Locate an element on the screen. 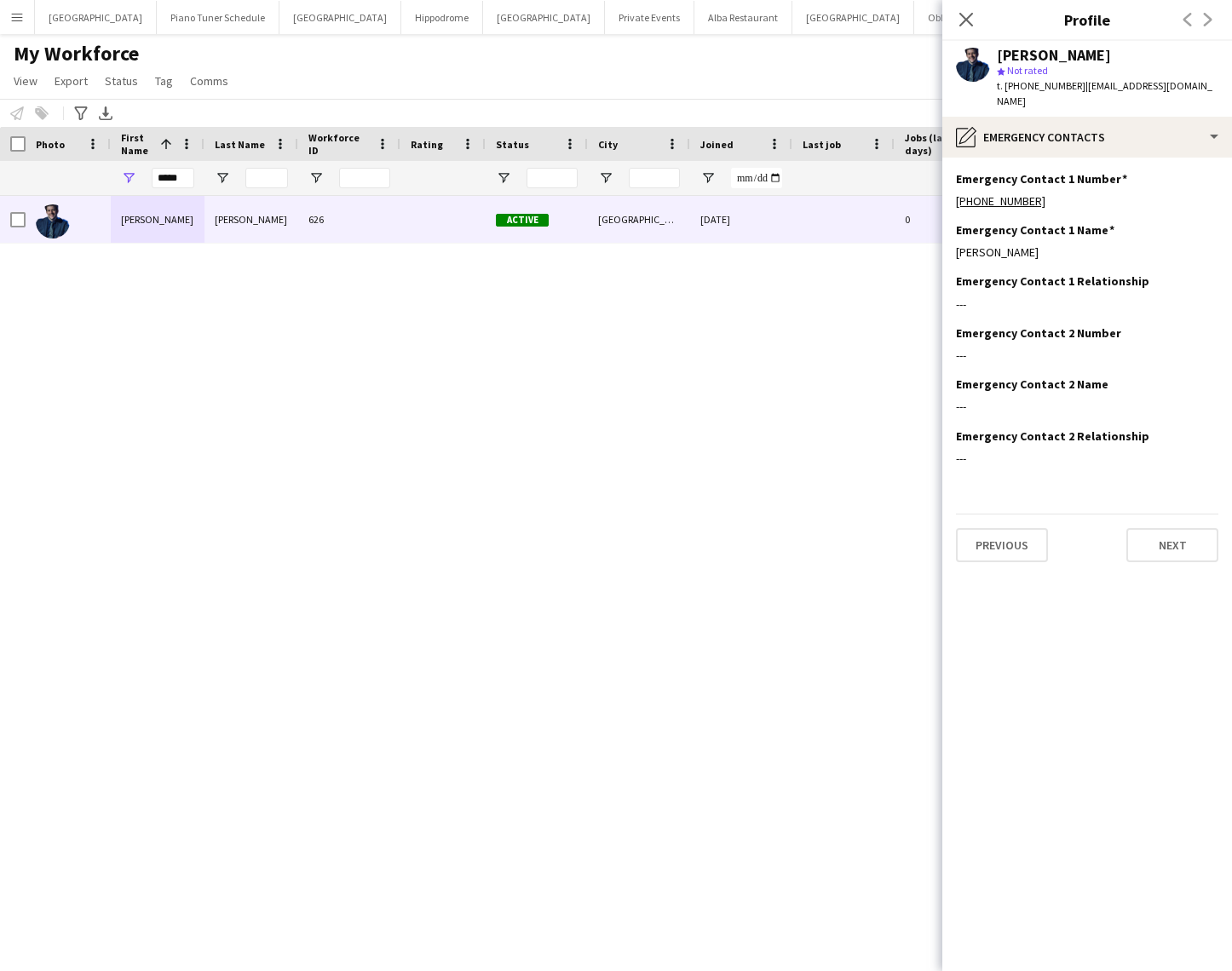 The height and width of the screenshot is (971, 1232). h3: Emergency Contact 2 Relationship is located at coordinates (1053, 437).